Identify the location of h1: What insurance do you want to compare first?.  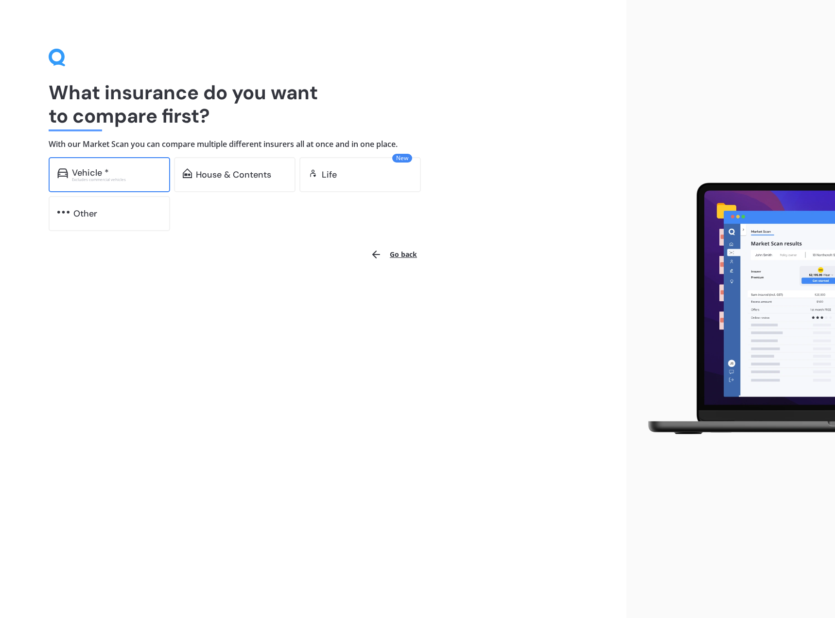
(313, 104).